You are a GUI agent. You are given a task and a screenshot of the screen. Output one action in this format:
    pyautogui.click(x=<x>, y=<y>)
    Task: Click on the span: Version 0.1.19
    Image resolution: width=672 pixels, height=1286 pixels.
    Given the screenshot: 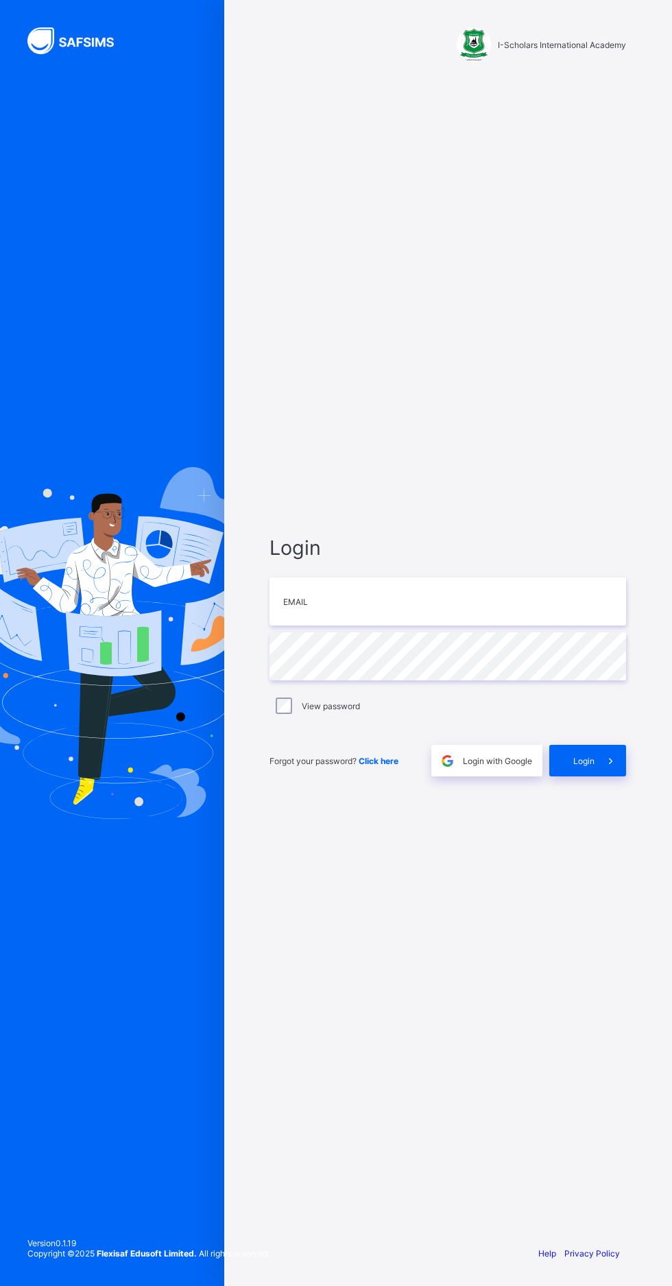 What is the action you would take?
    pyautogui.click(x=148, y=1243)
    